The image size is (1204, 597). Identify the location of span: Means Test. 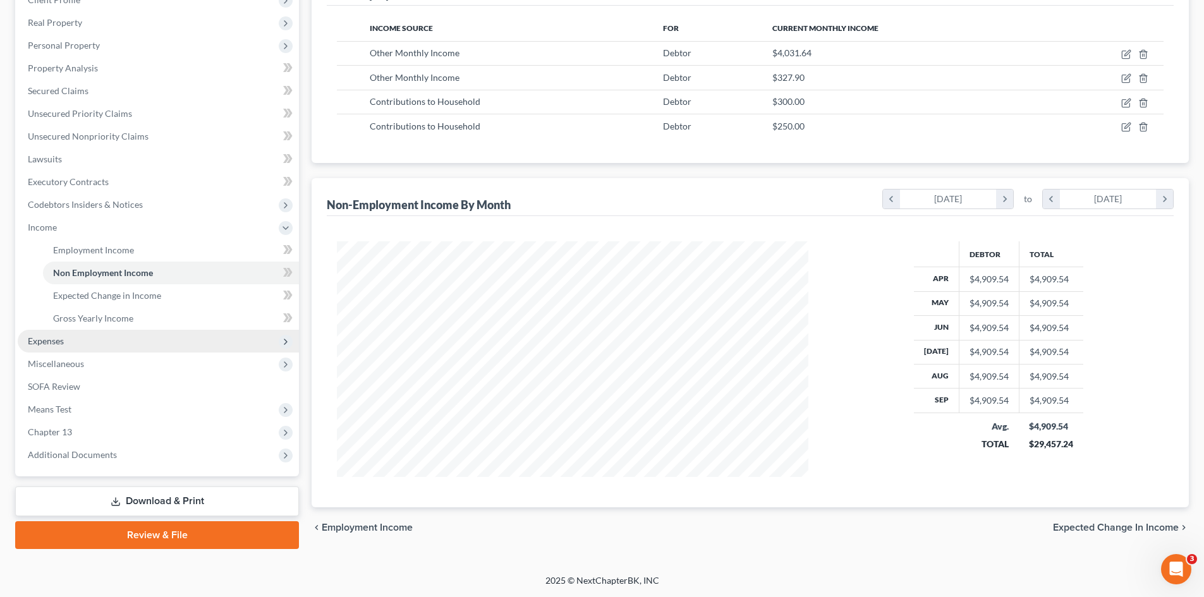
(49, 409).